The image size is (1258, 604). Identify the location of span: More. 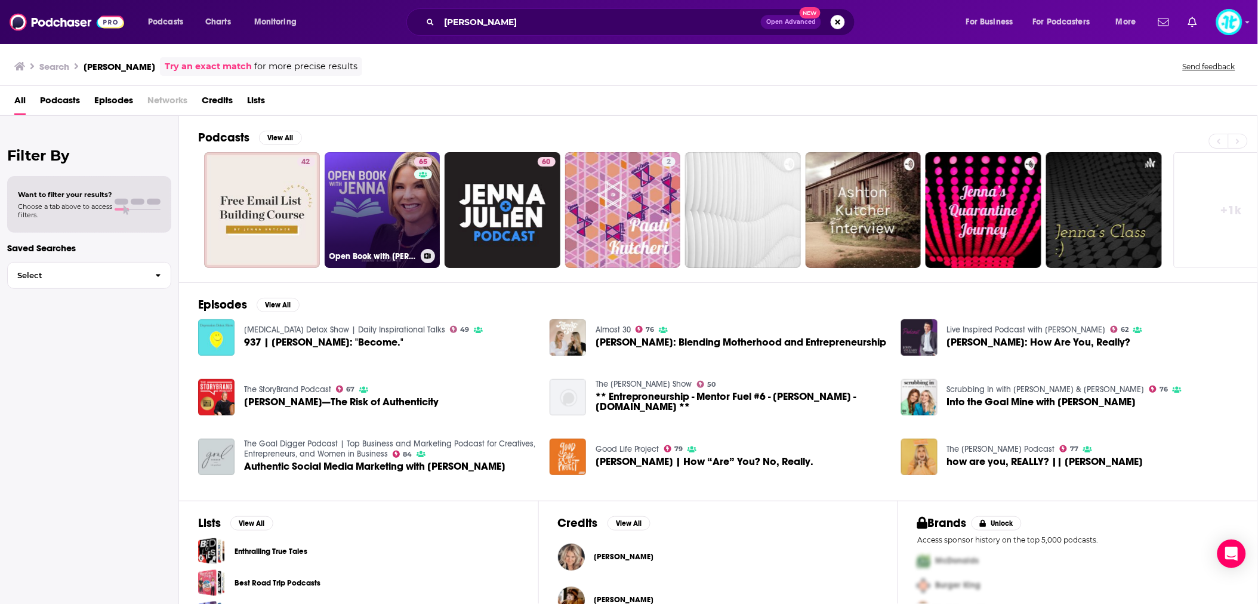
(1126, 22).